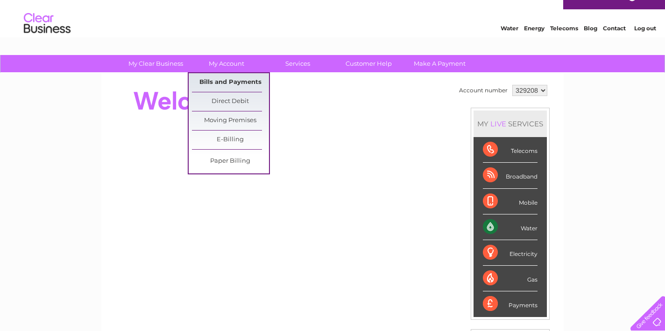  What do you see at coordinates (510, 304) in the screenshot?
I see `div: Payments` at bounding box center [510, 304].